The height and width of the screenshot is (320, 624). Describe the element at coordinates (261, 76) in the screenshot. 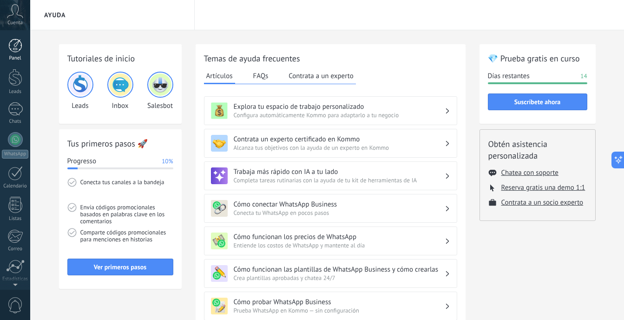

I see `button: FAQs` at that location.